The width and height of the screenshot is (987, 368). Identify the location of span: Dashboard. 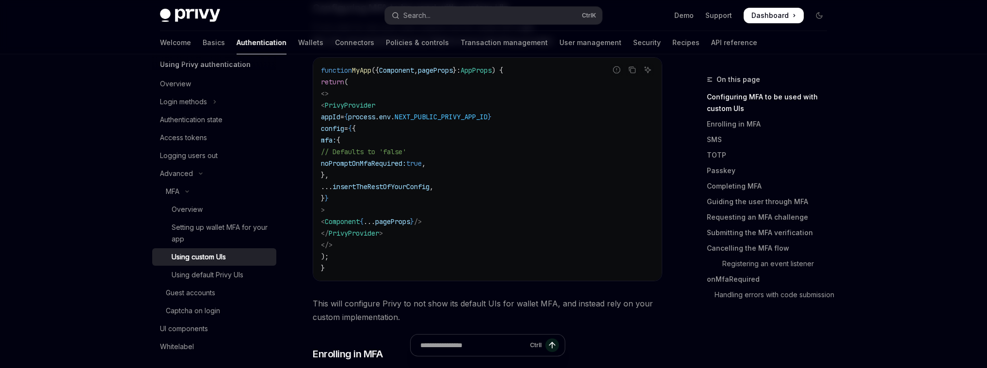
(770, 16).